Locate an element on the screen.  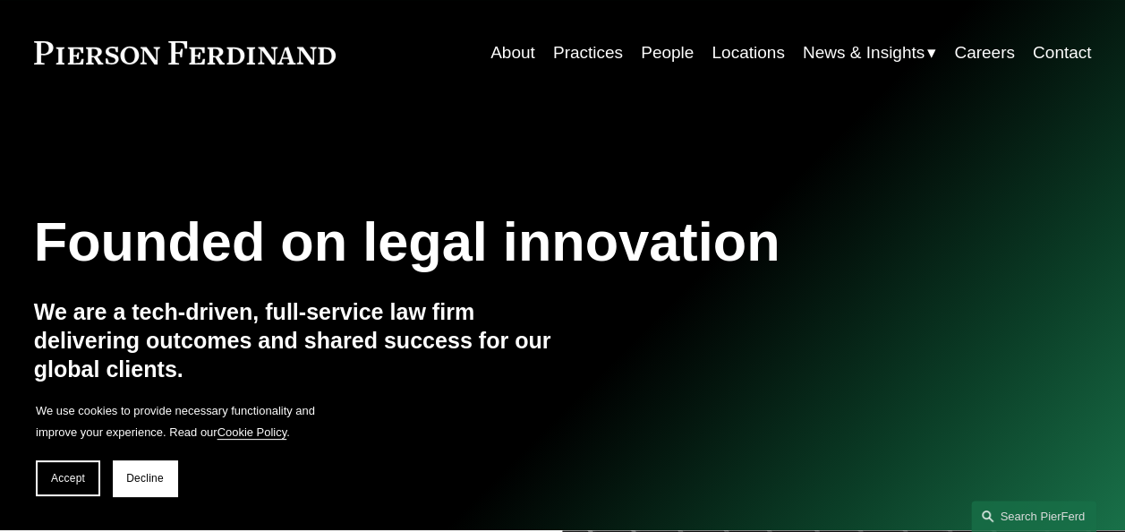
button: Decline is located at coordinates (145, 478).